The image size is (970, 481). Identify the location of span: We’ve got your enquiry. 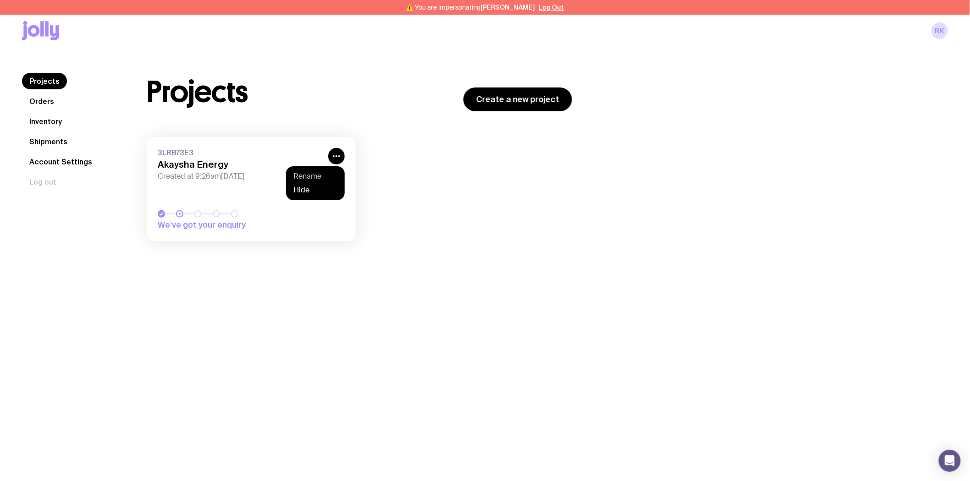
(222, 225).